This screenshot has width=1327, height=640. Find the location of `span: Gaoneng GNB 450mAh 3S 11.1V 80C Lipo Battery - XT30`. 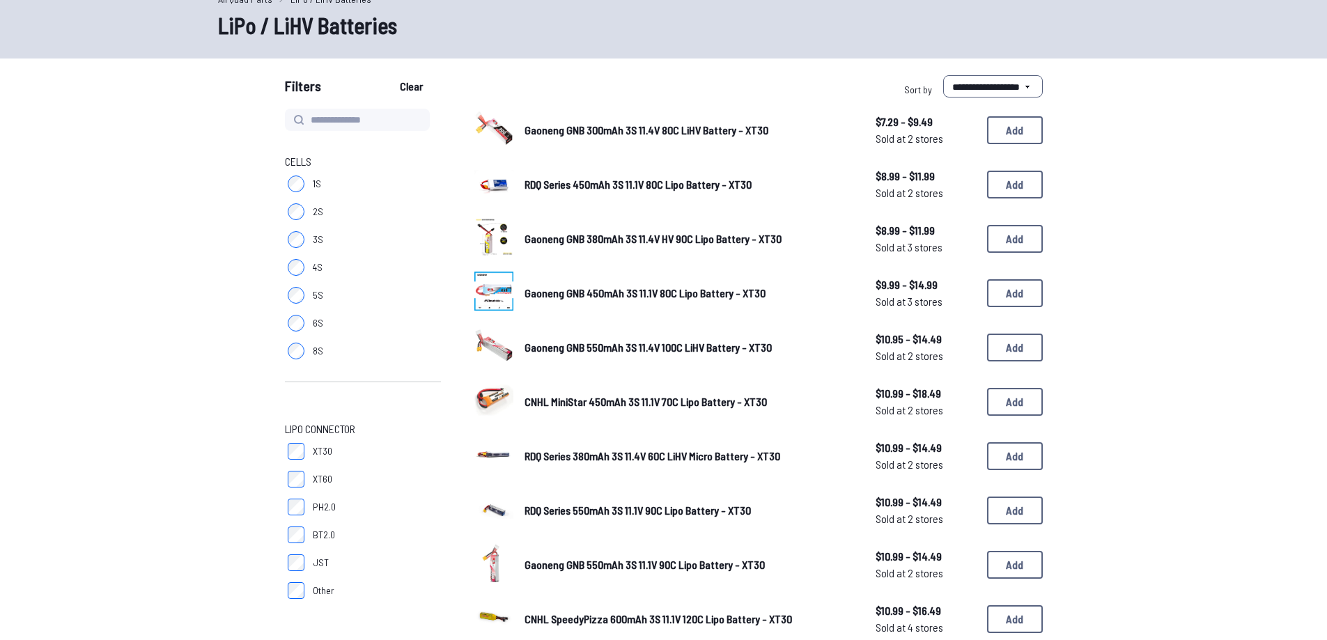

span: Gaoneng GNB 450mAh 3S 11.1V 80C Lipo Battery - XT30 is located at coordinates (645, 293).